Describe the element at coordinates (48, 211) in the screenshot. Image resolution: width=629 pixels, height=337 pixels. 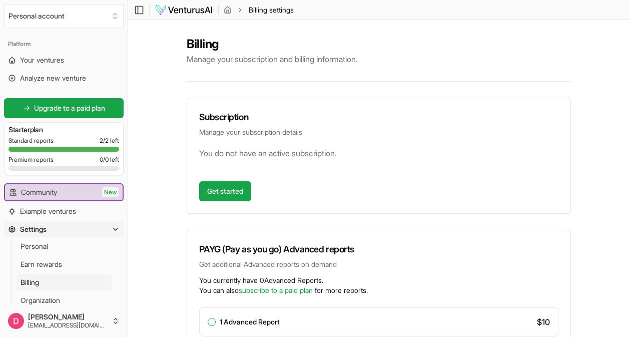
I see `span: Example ventures` at that location.